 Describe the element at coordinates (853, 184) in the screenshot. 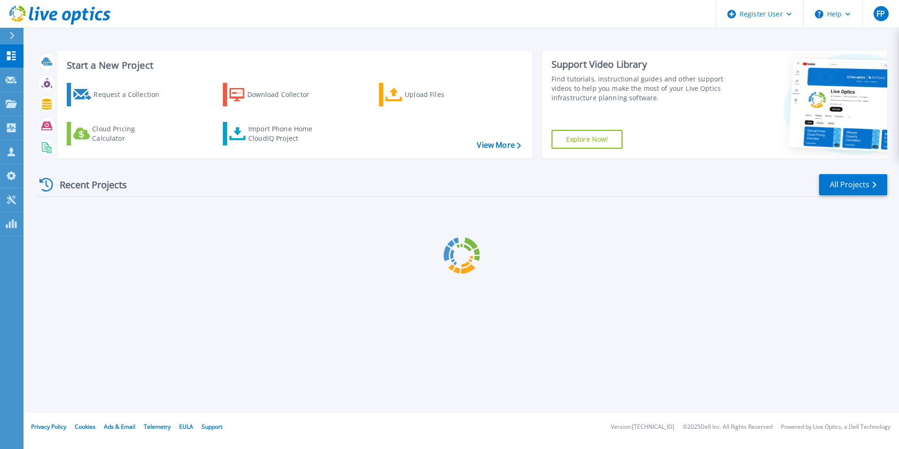

I see `a: All Projects` at that location.